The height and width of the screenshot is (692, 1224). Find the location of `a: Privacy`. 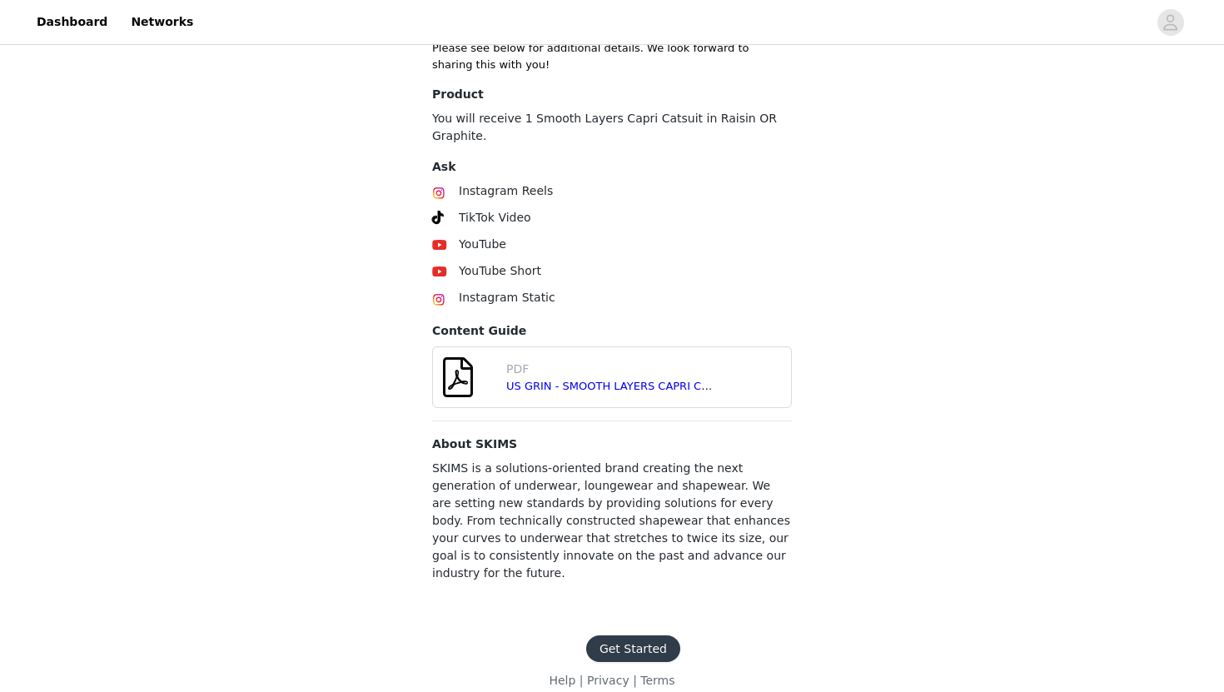

a: Privacy is located at coordinates (608, 680).